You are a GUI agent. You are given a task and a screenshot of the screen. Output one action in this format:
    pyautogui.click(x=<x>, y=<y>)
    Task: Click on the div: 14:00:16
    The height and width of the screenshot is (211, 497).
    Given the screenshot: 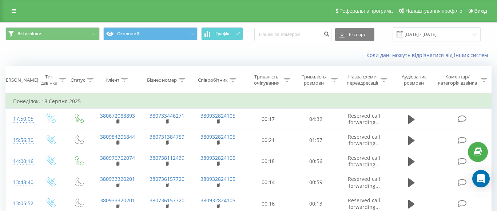 What is the action you would take?
    pyautogui.click(x=21, y=162)
    